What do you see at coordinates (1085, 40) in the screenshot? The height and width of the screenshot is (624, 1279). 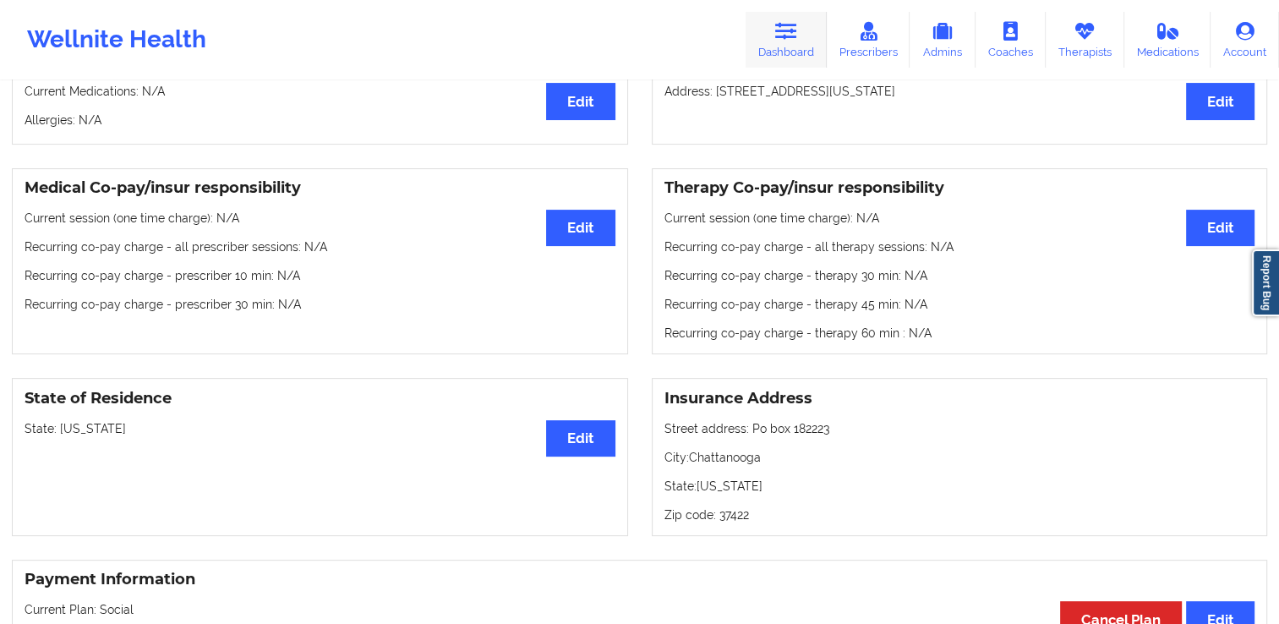 I see `a: Therapists` at bounding box center [1085, 40].